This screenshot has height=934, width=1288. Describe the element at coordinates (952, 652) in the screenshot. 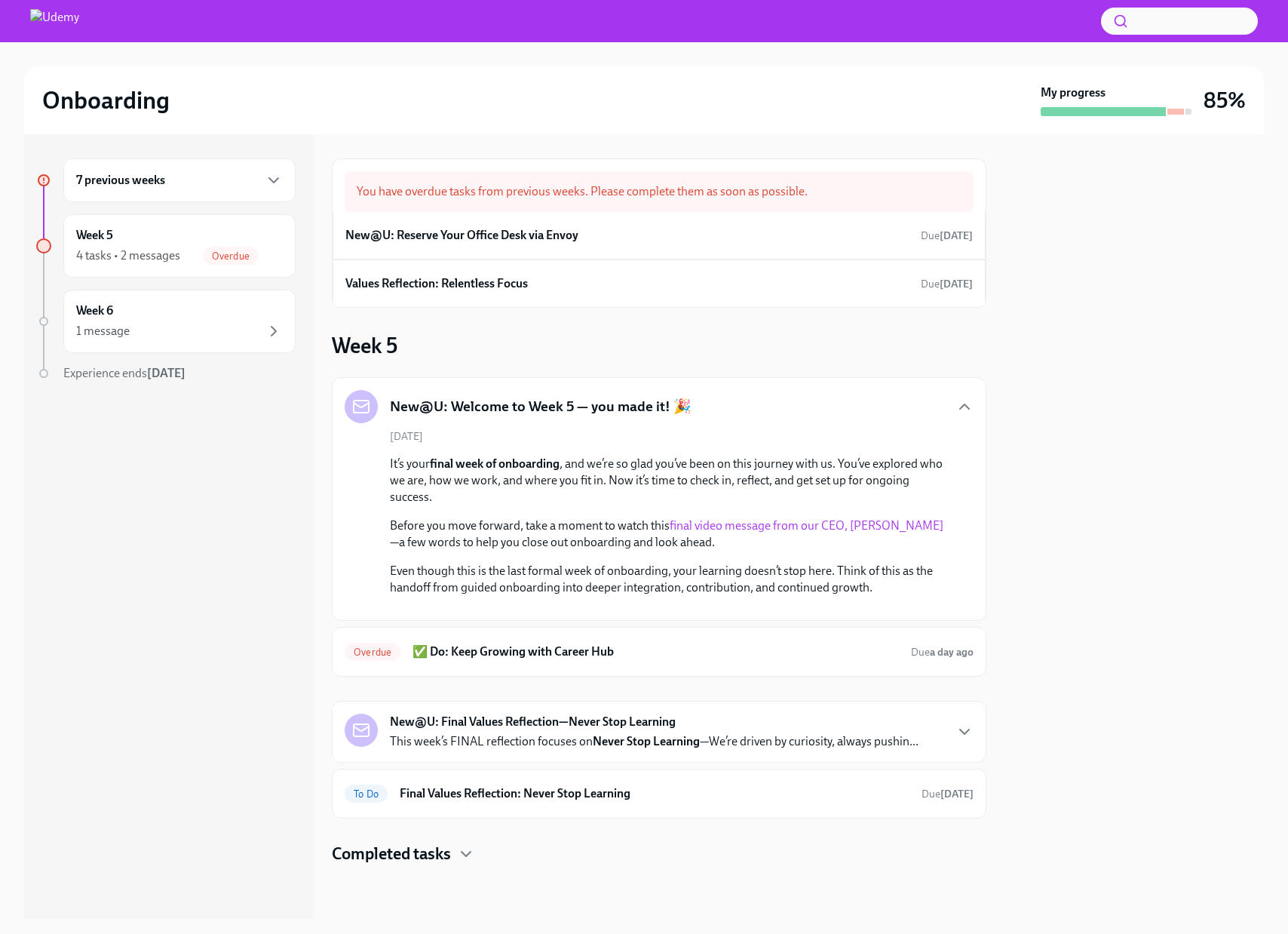

I see `strong: a day ago` at that location.